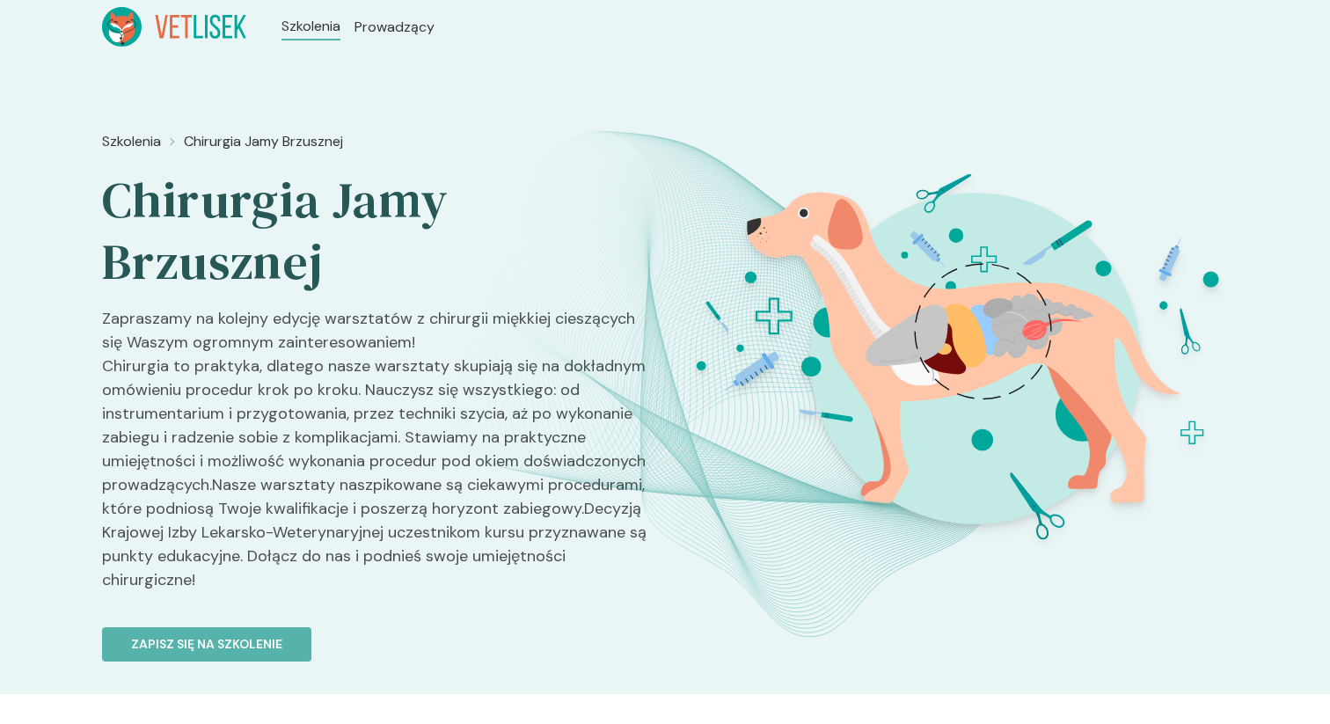 This screenshot has width=1330, height=724. I want to click on a: Zapisz się na szkolenie, so click(377, 633).